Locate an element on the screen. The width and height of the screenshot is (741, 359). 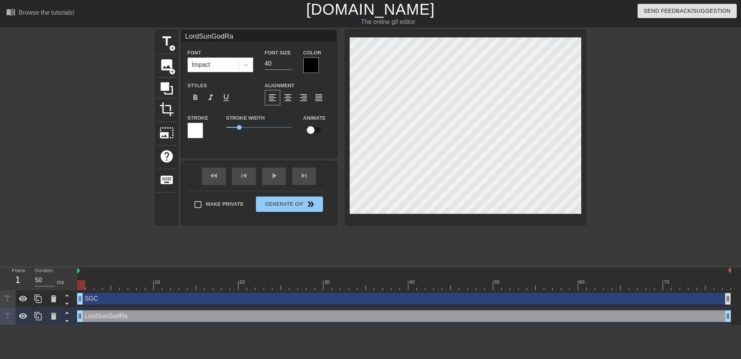
span: format_align_justify is located at coordinates (319, 98).